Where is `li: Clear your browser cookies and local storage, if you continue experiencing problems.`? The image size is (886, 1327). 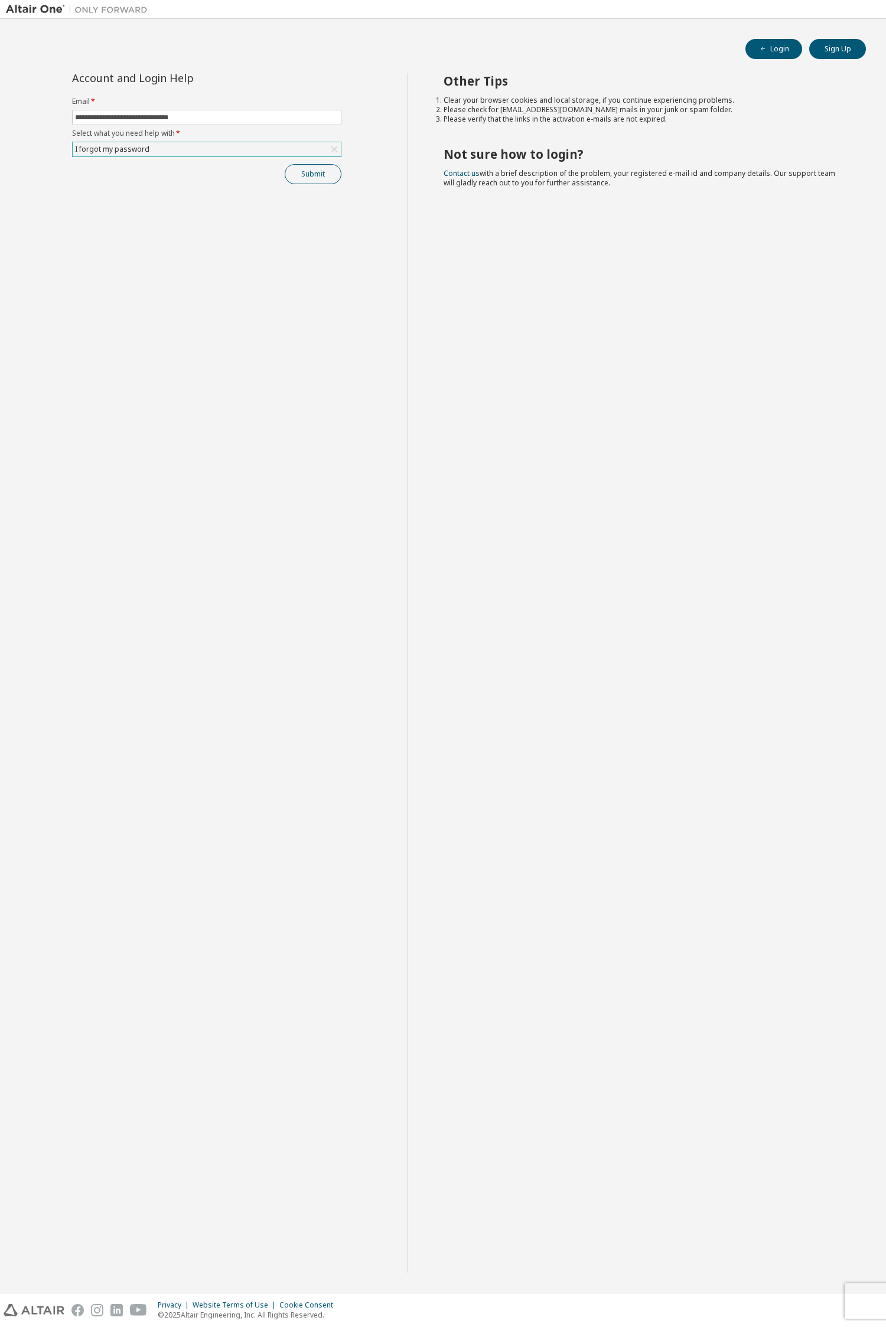 li: Clear your browser cookies and local storage, if you continue experiencing problems. is located at coordinates (644, 100).